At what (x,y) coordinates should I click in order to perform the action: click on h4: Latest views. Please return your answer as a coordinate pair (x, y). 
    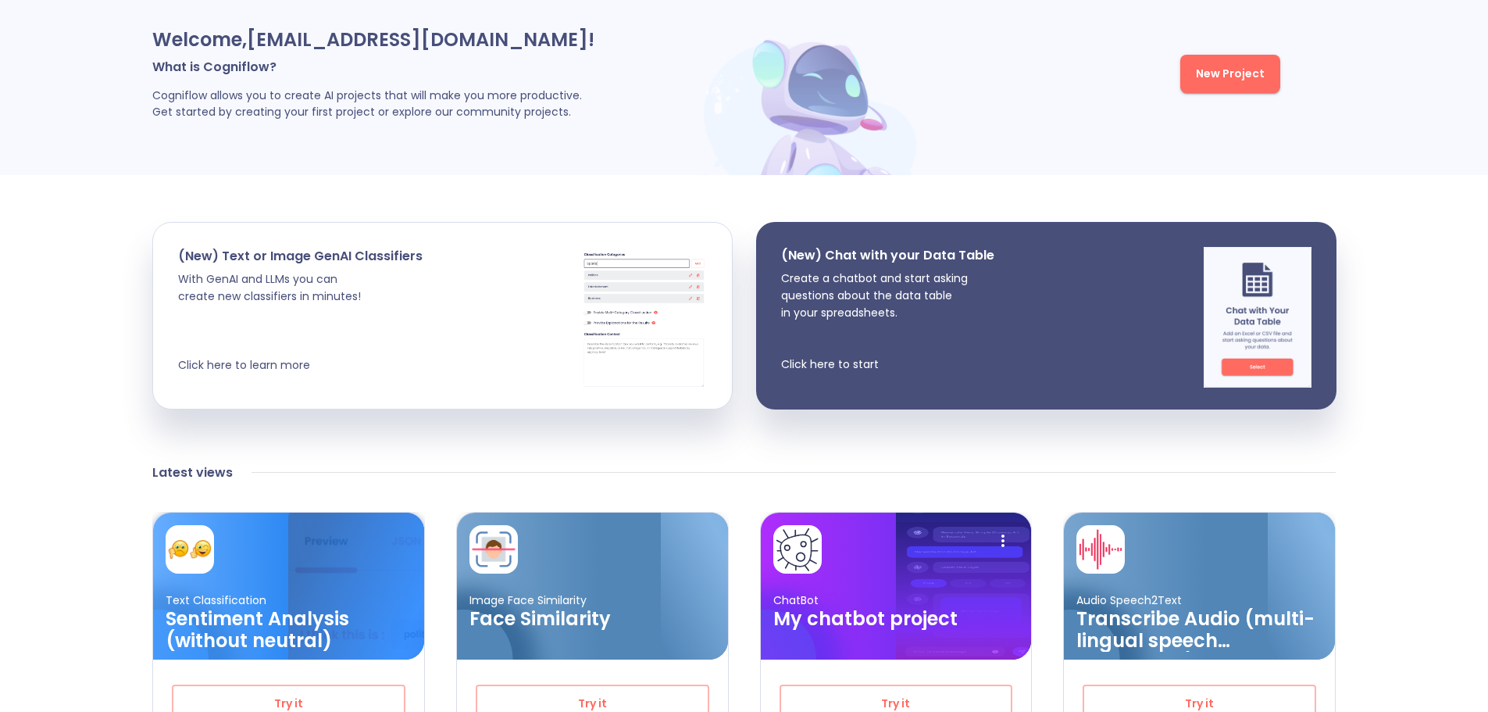
    Looking at the image, I should click on (192, 473).